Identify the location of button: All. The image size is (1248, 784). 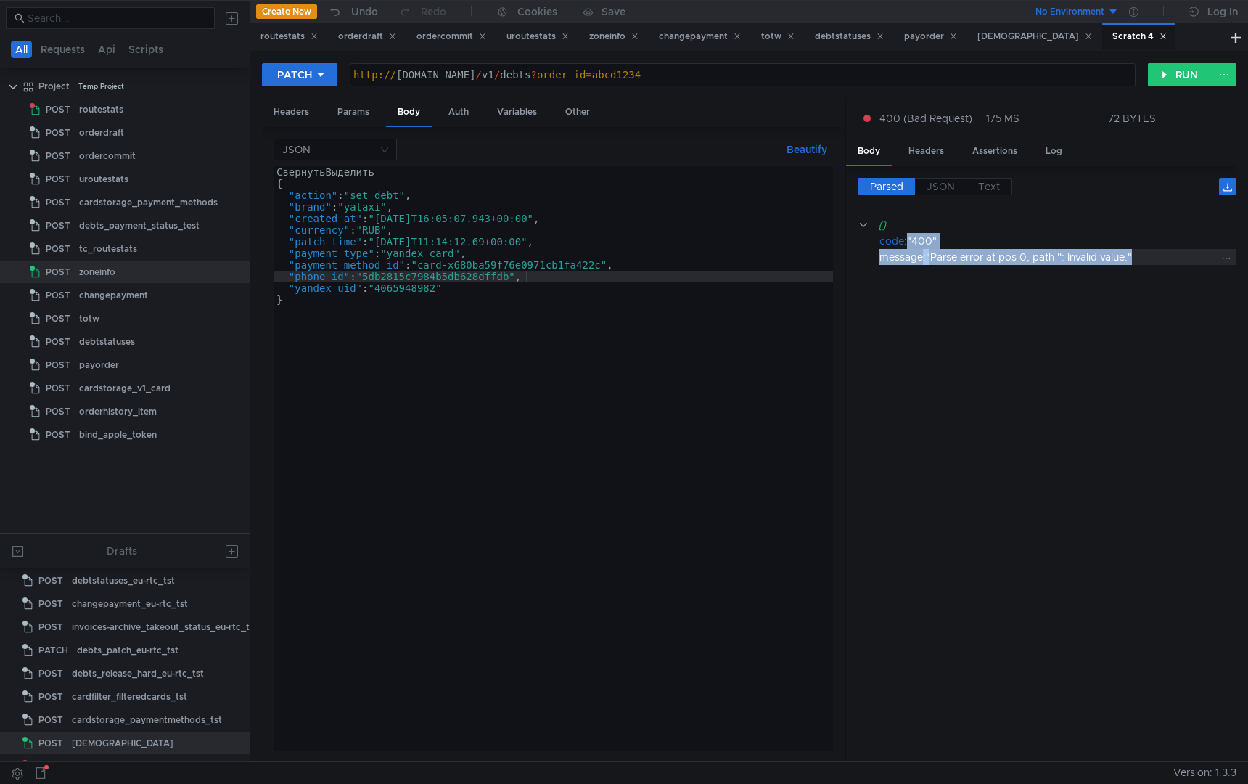
(21, 49).